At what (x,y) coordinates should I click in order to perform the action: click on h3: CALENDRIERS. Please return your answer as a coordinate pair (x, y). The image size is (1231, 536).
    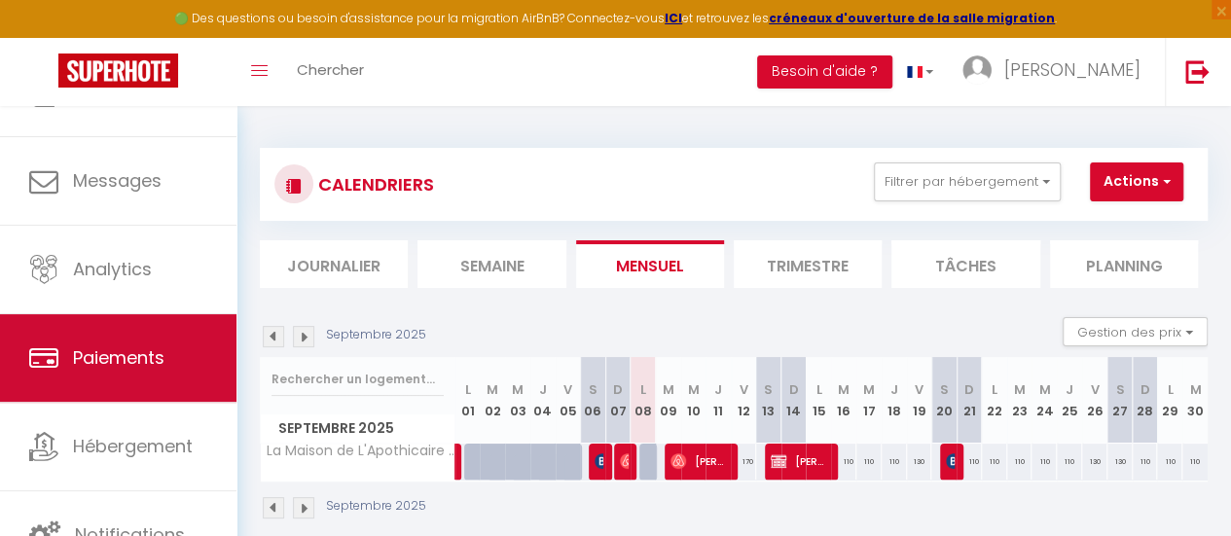
    Looking at the image, I should click on (374, 184).